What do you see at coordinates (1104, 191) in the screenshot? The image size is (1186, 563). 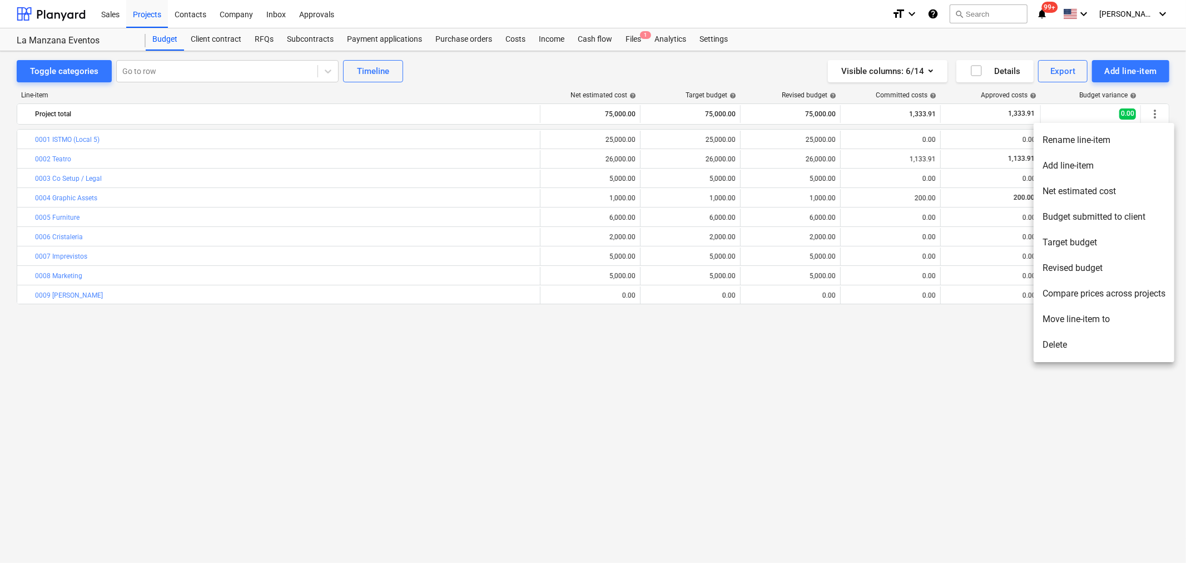 I see `li: Net estimated cost` at bounding box center [1104, 191].